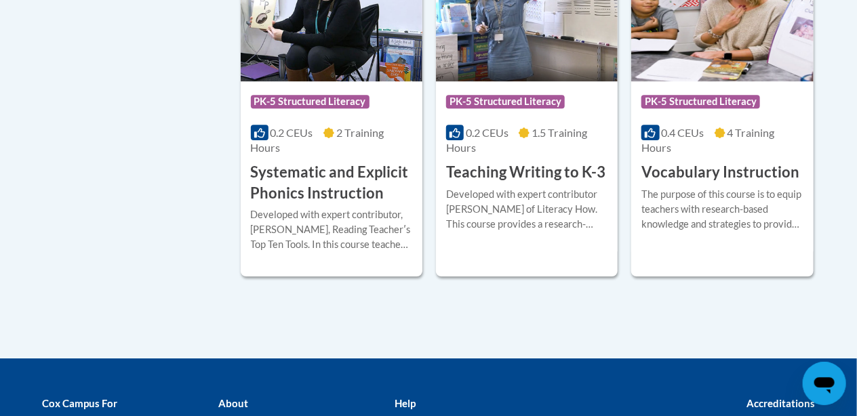 This screenshot has width=857, height=416. What do you see at coordinates (405, 403) in the screenshot?
I see `b: Help` at bounding box center [405, 403].